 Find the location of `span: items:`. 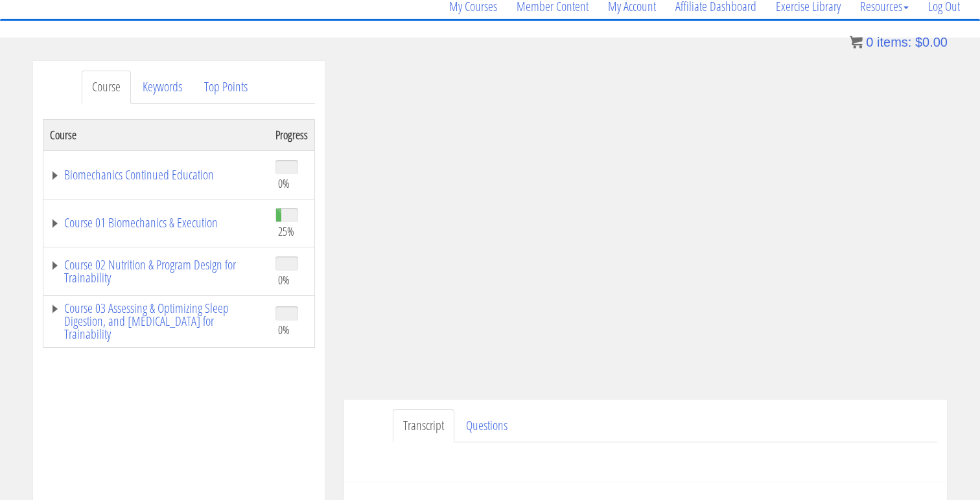

span: items: is located at coordinates (894, 42).